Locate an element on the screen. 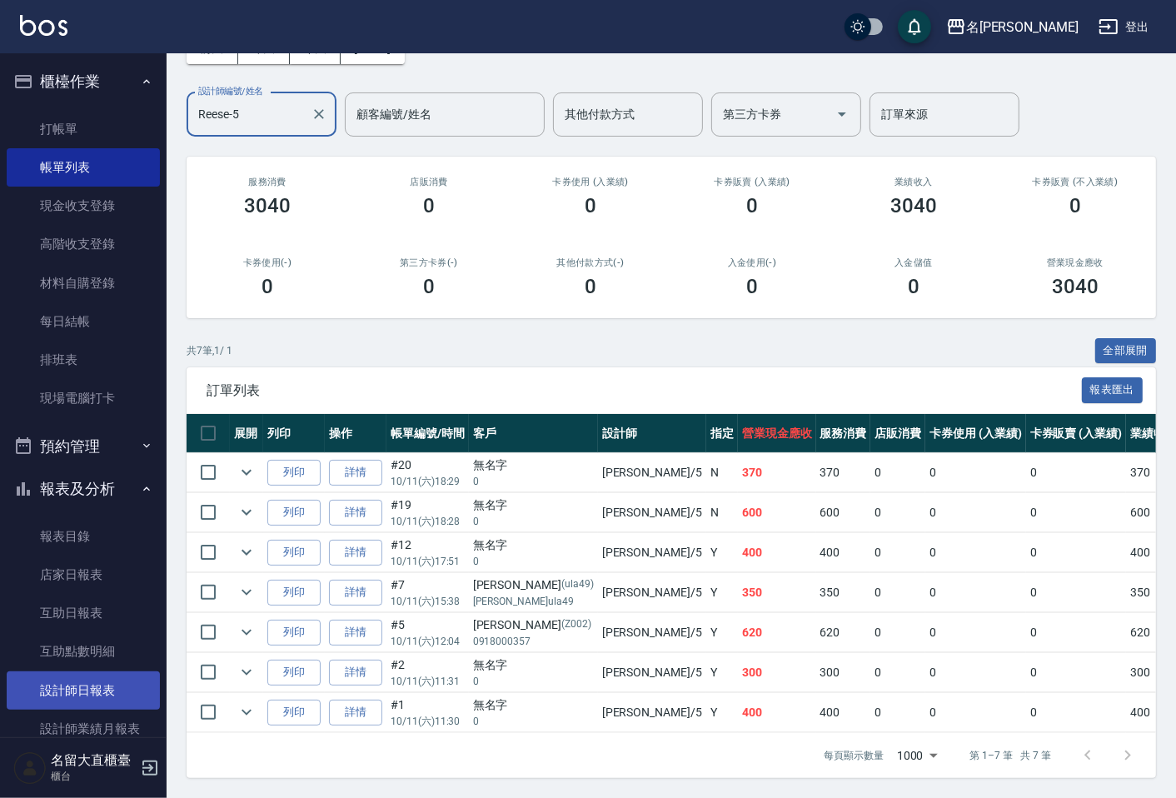 This screenshot has height=798, width=1176. th: 客戶 is located at coordinates (533, 433).